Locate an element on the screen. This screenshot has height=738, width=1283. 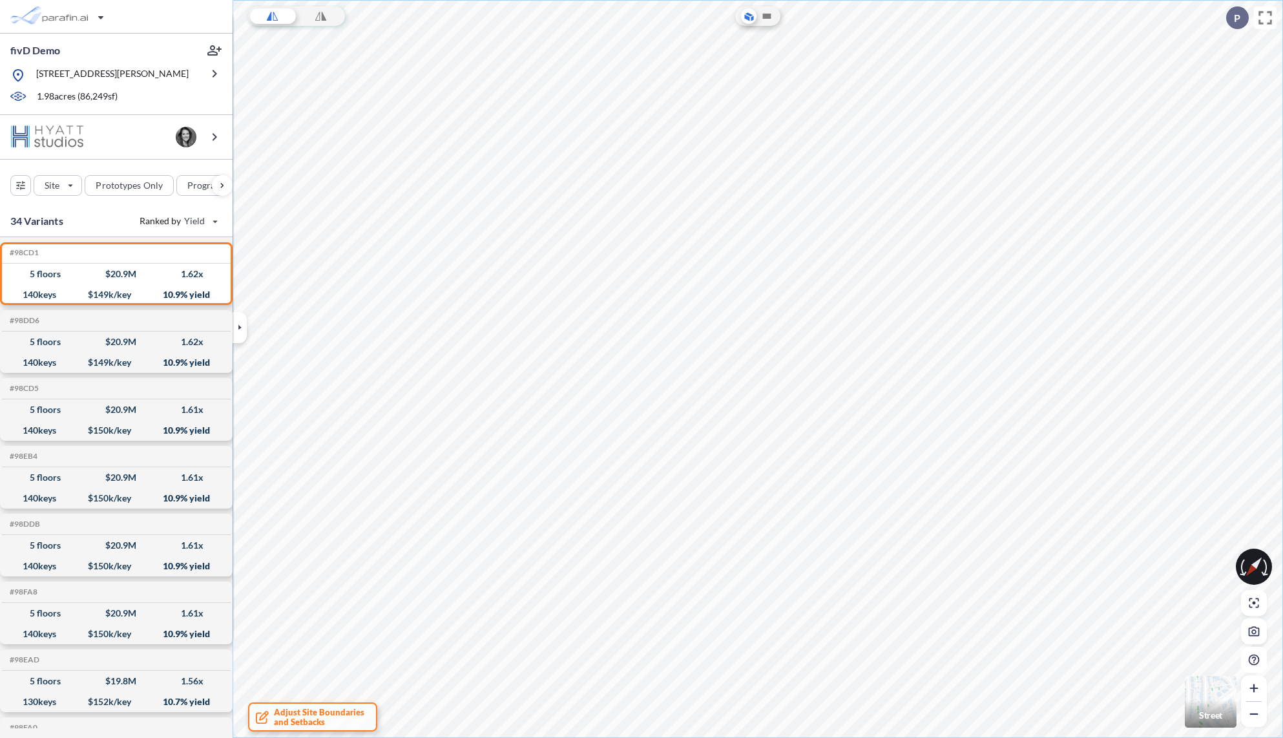
img: BrandImage is located at coordinates (47, 136).